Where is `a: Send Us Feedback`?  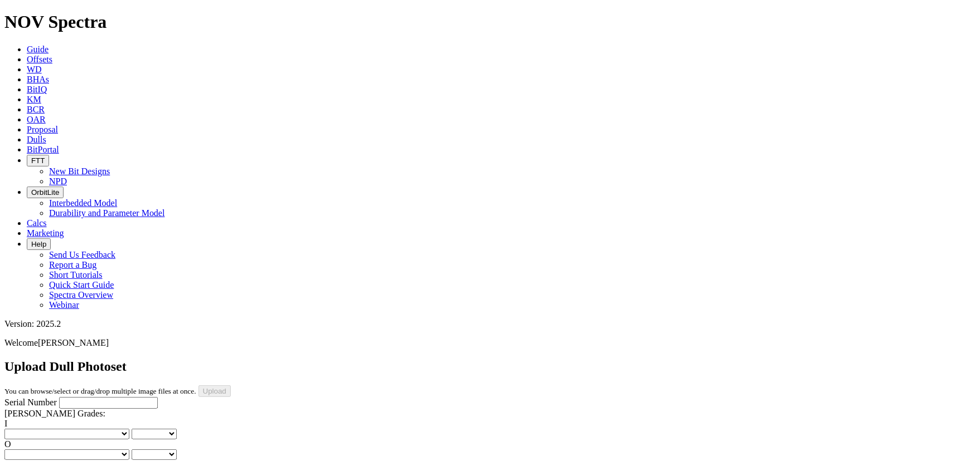
a: Send Us Feedback is located at coordinates (82, 255).